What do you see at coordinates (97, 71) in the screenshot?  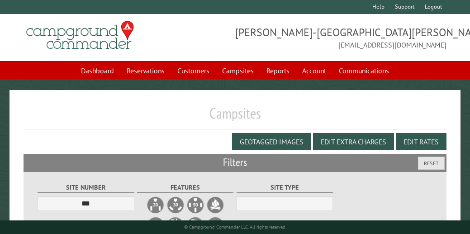 I see `a: Dashboard` at bounding box center [97, 71].